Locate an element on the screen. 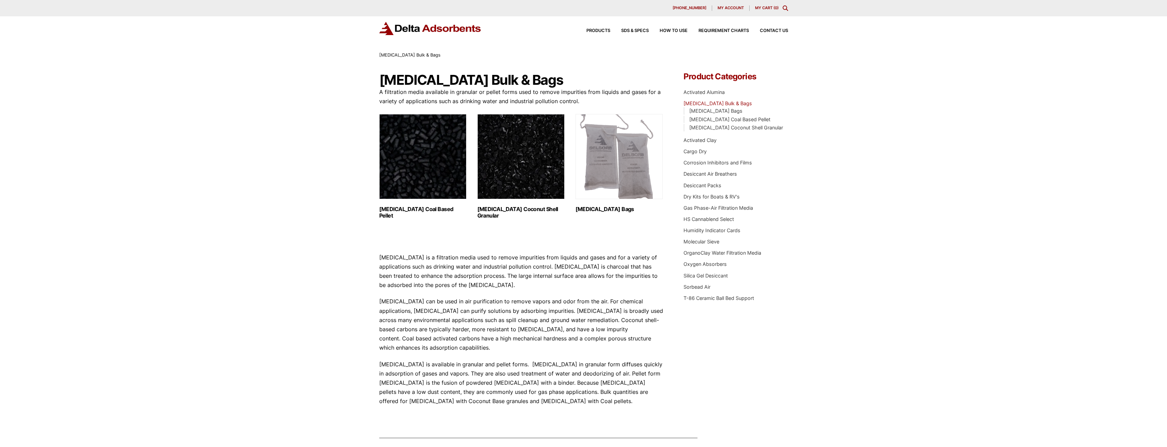 Image resolution: width=1167 pixels, height=447 pixels. a: Gas Phase-Air Filtration Media is located at coordinates (718, 208).